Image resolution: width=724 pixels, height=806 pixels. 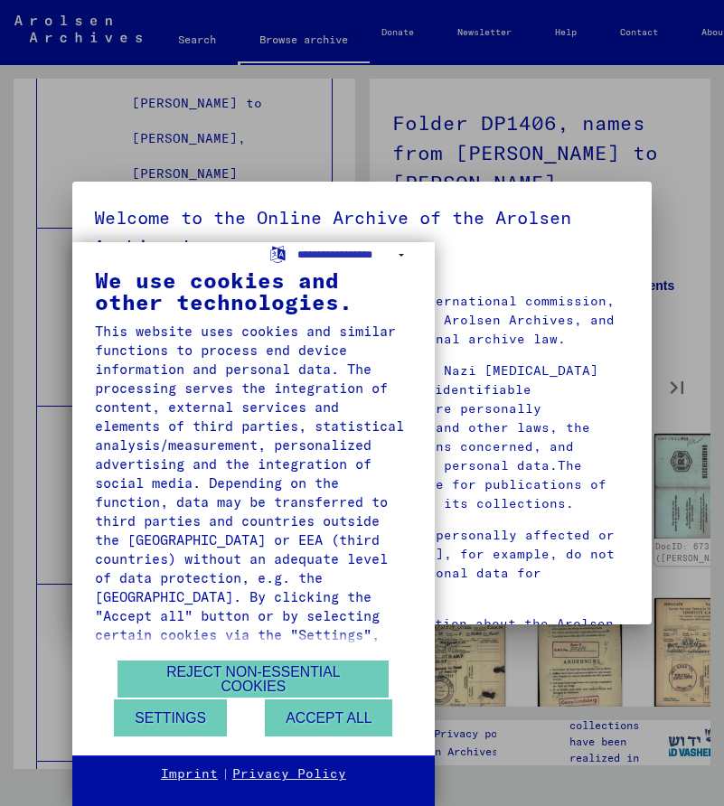 What do you see at coordinates (189, 774) in the screenshot?
I see `a: Imprint` at bounding box center [189, 774].